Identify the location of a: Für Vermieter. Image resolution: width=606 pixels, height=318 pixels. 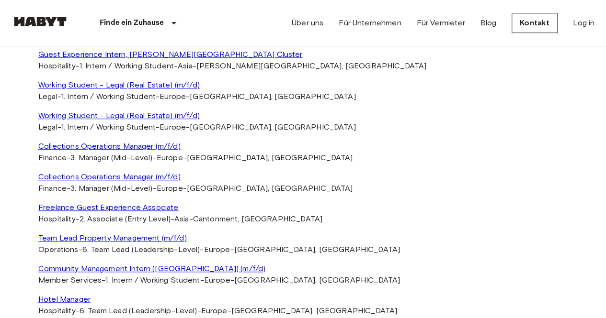
(440, 23).